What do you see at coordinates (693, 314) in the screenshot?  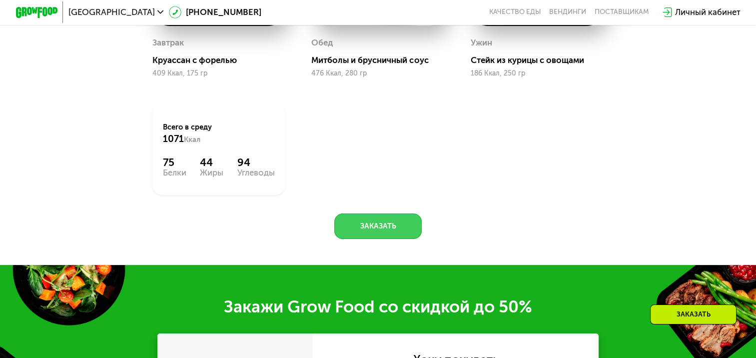 I see `div: Заказать` at bounding box center [693, 314].